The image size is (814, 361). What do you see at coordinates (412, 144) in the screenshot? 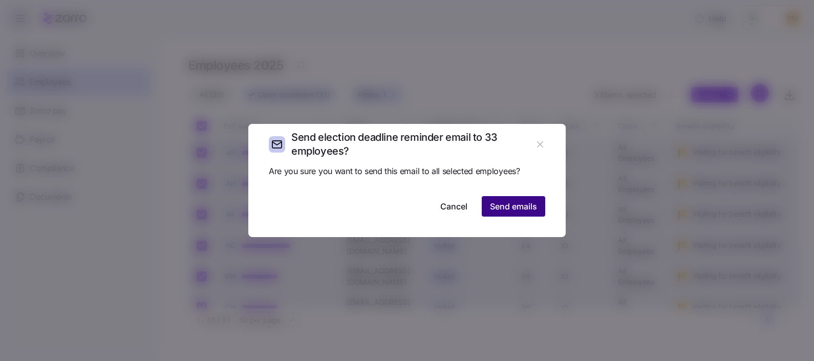
I see `h2: Send election deadline reminder email to 33 employees?` at bounding box center [412, 144].